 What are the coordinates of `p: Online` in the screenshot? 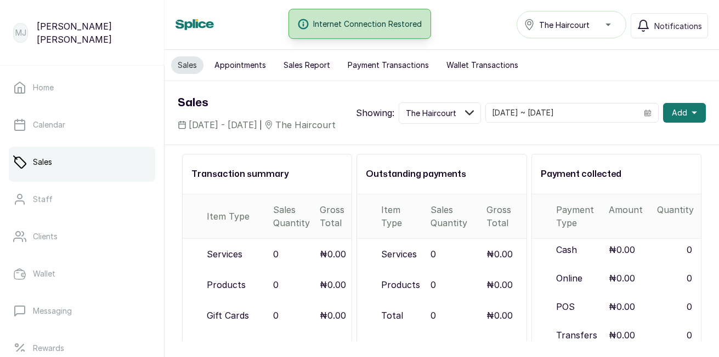 It's located at (580, 278).